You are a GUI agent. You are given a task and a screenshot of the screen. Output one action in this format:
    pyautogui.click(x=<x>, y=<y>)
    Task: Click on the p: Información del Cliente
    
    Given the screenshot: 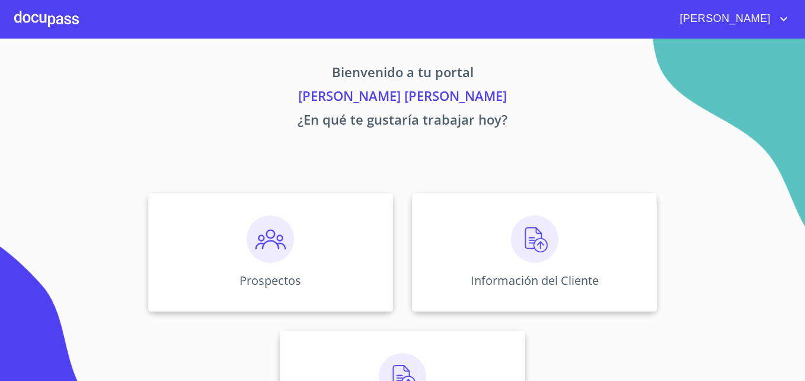 What is the action you would take?
    pyautogui.click(x=535, y=280)
    